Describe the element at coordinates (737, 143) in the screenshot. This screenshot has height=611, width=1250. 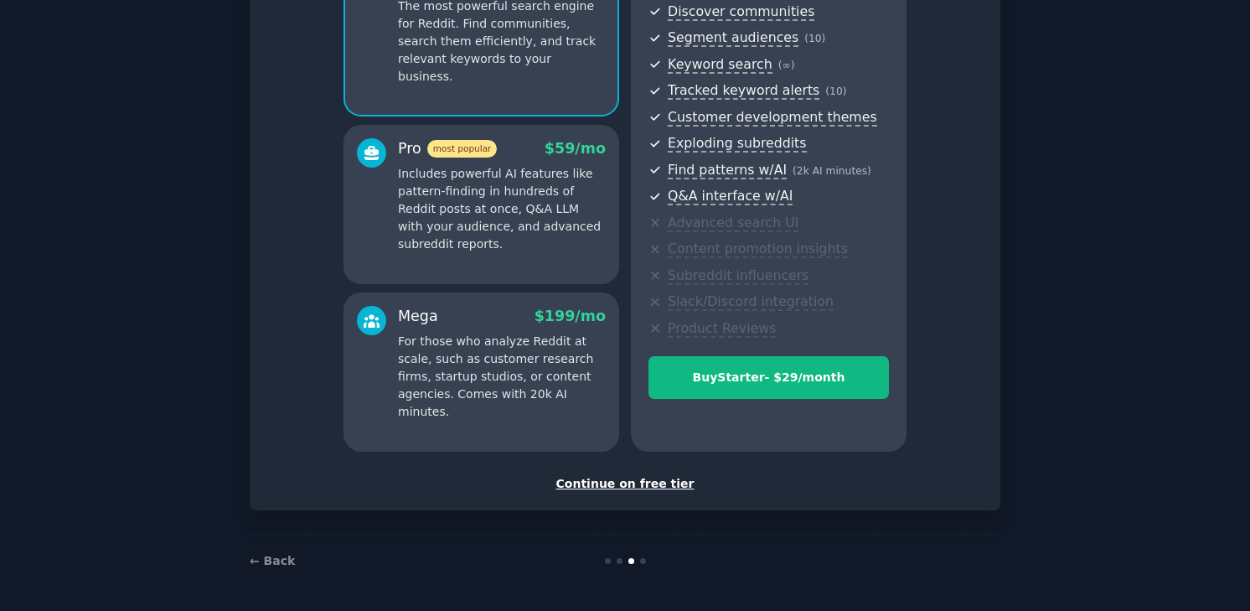
I see `span: Exploding subreddits` at that location.